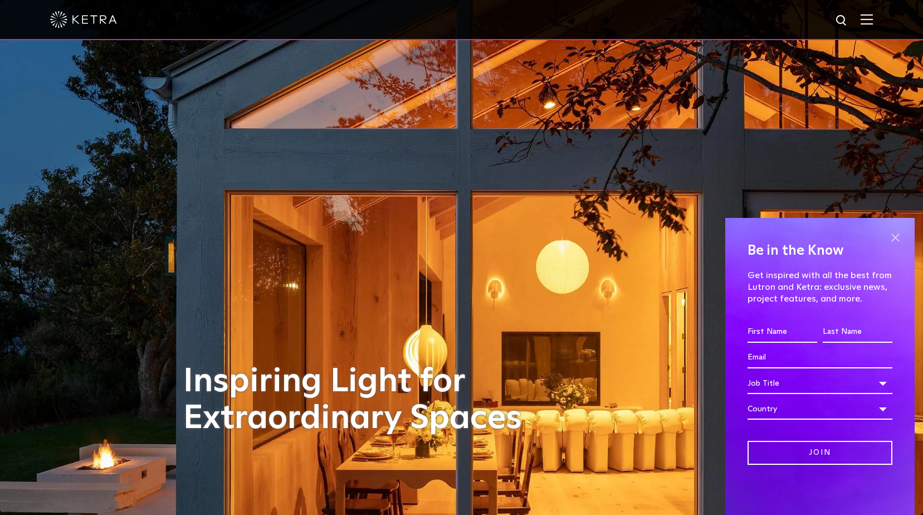 The width and height of the screenshot is (923, 515). What do you see at coordinates (84, 19) in the screenshot?
I see `img: ketra-logo-2019-white` at bounding box center [84, 19].